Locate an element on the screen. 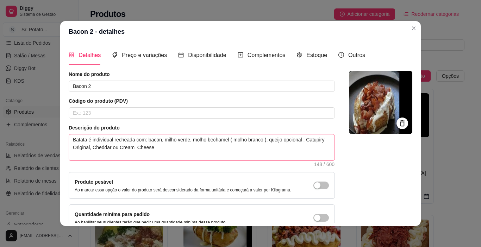  label: Quantidade miníma para pedido is located at coordinates (112, 215).